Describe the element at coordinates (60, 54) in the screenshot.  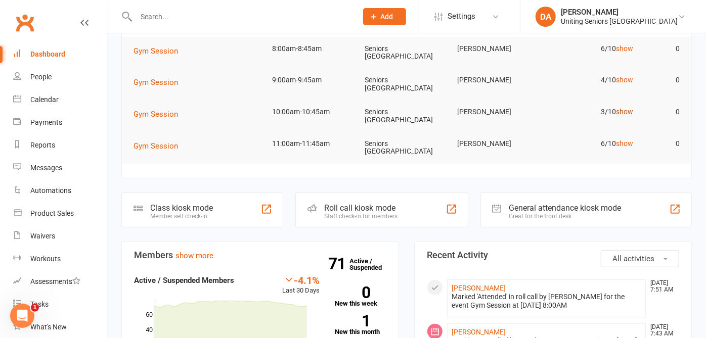
I see `a: Dashboard` at that location.